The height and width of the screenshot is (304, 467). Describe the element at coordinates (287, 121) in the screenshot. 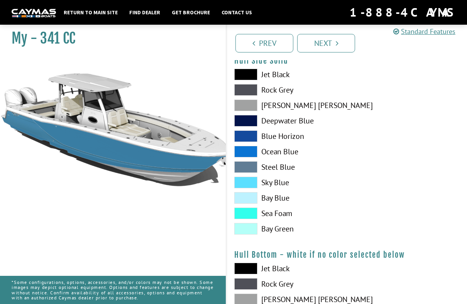

I see `label: Deepwater Blue` at that location.